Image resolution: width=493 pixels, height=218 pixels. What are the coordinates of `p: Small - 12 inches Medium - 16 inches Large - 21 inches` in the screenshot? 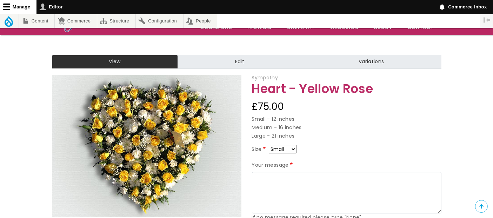 It's located at (347, 128).